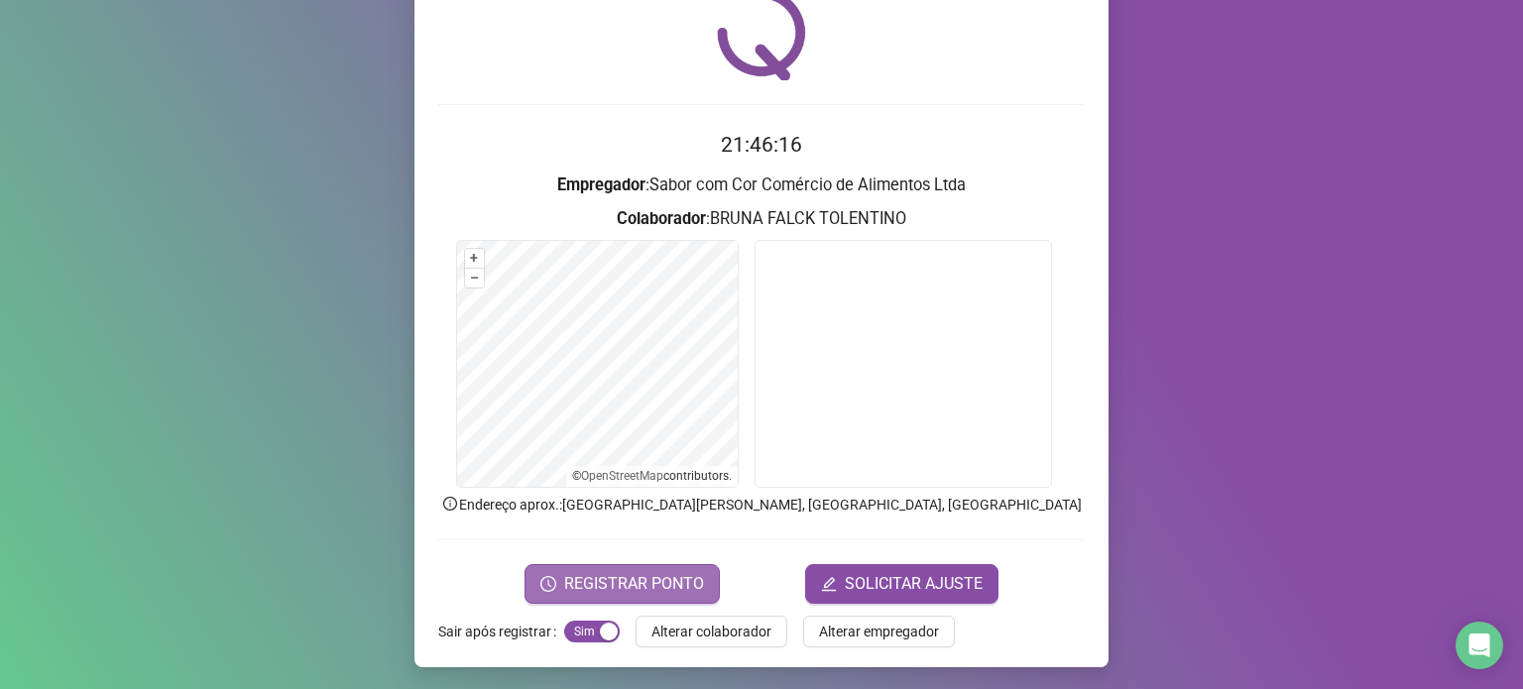  Describe the element at coordinates (450, 504) in the screenshot. I see `span: info-circle` at that location.